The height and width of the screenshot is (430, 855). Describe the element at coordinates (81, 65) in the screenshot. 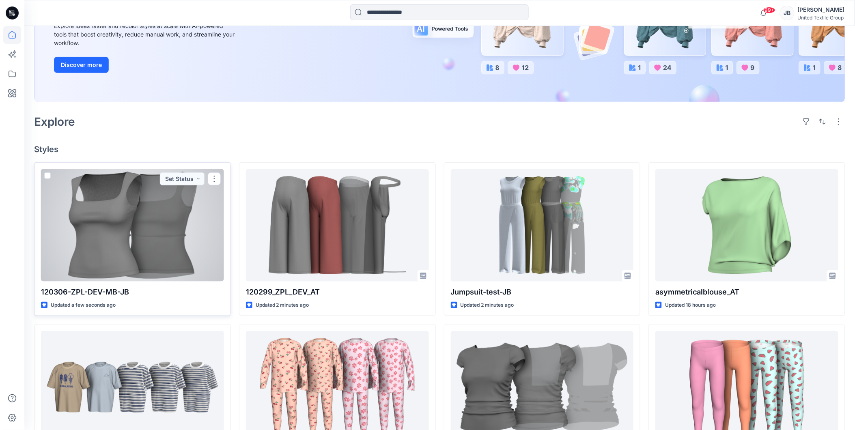

I see `button: Discover more` at that location.